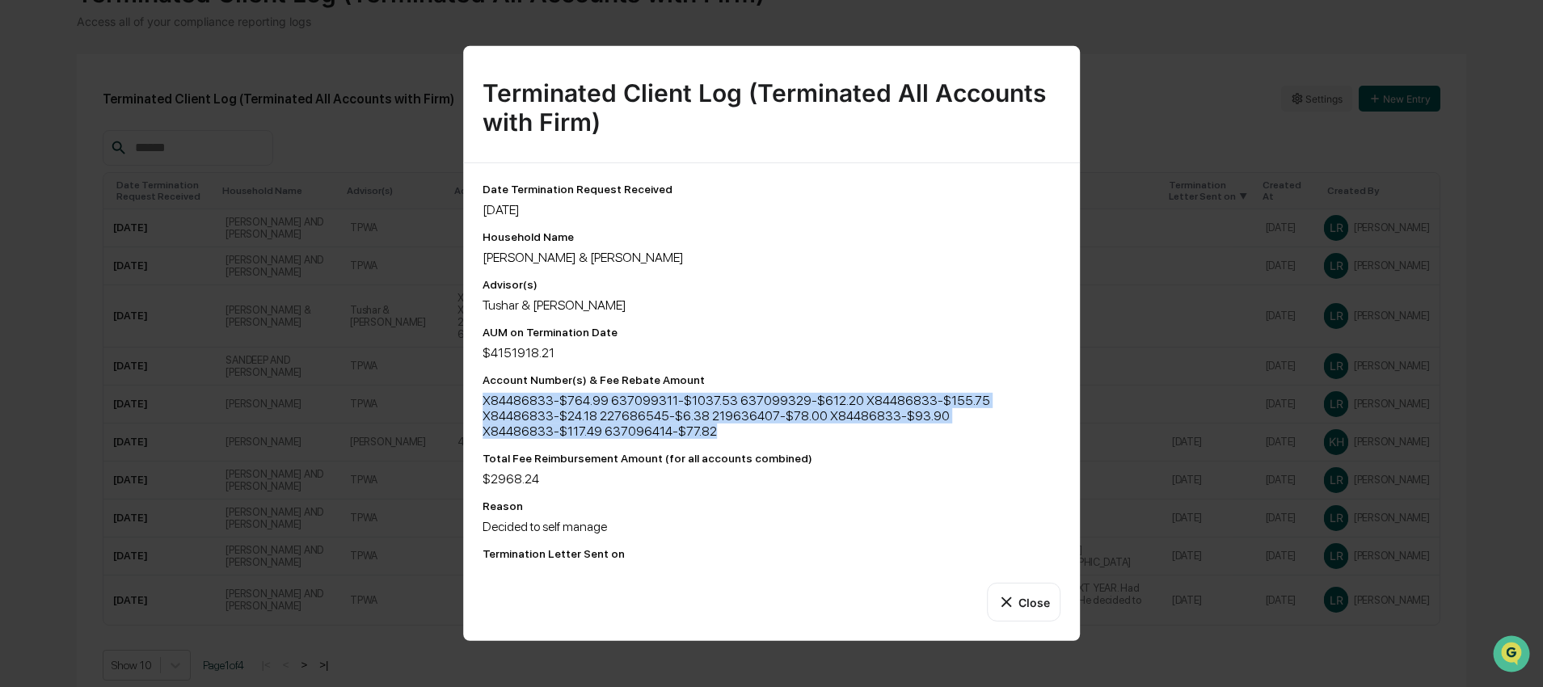 This screenshot has width=1543, height=687. Describe the element at coordinates (772, 352) in the screenshot. I see `div: $4151918.21` at that location.